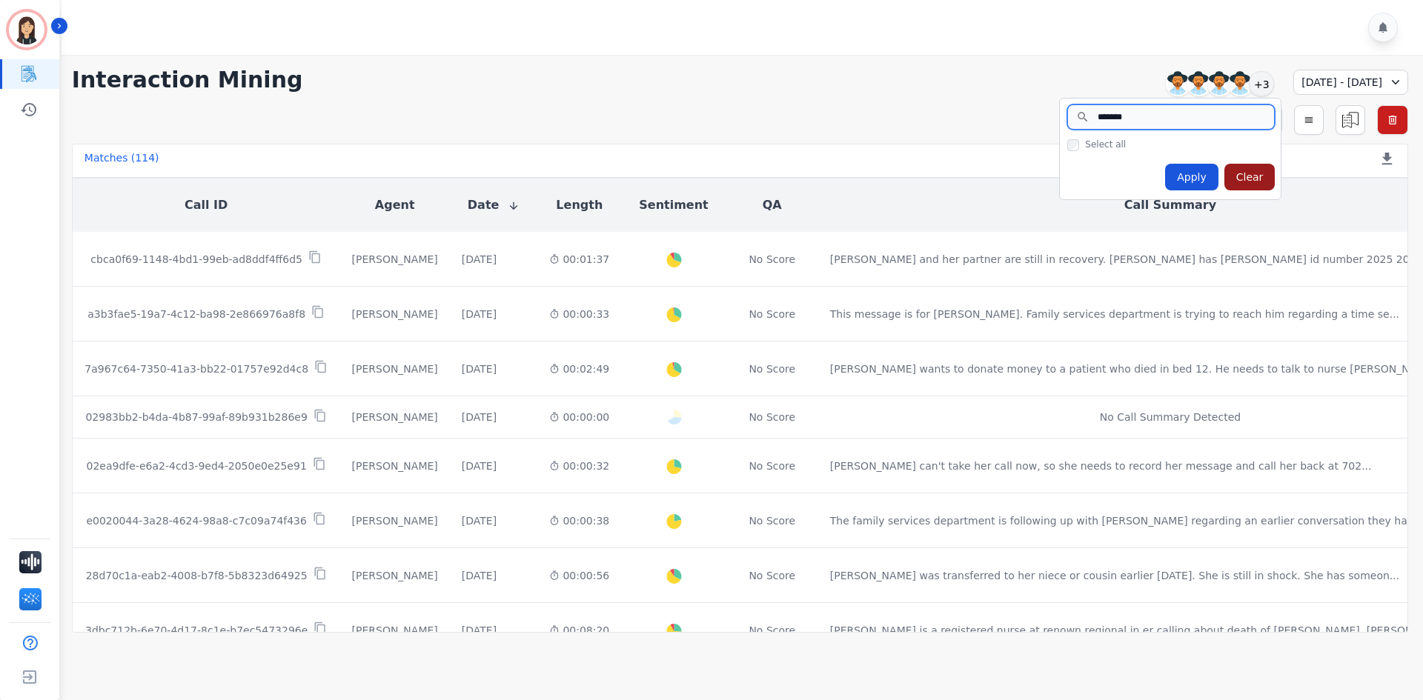 The height and width of the screenshot is (700, 1423). I want to click on p: 7a967c64-7350-41a3-bb22-01757e92d4c8, so click(196, 369).